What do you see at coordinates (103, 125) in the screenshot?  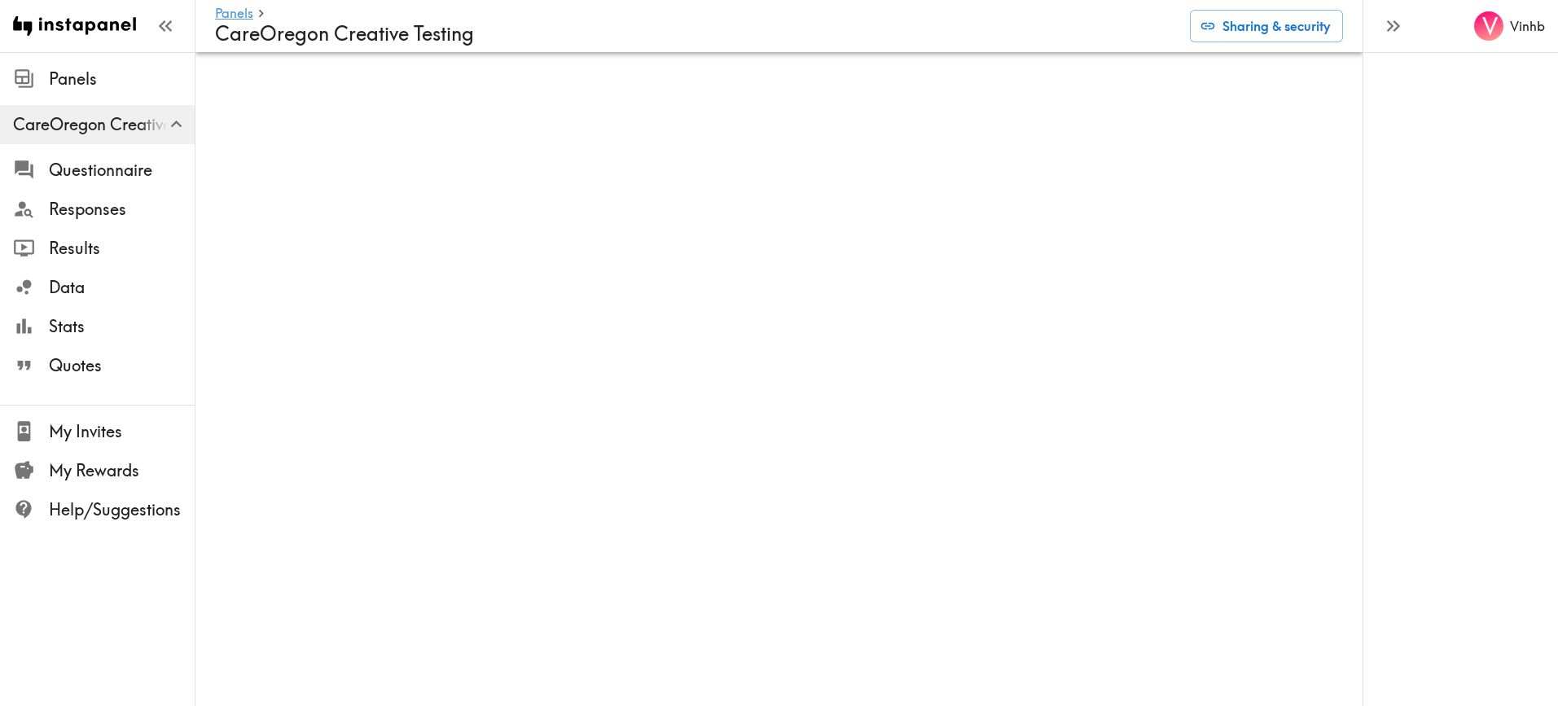 I see `span: CareOregon Creative Testing` at bounding box center [103, 125].